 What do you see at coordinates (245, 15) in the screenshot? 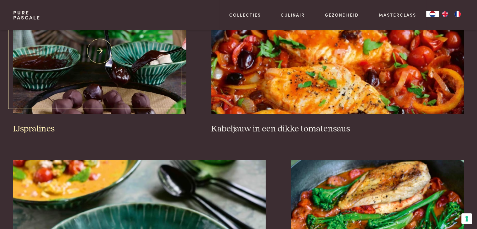
I see `a: Collecties` at bounding box center [245, 15].